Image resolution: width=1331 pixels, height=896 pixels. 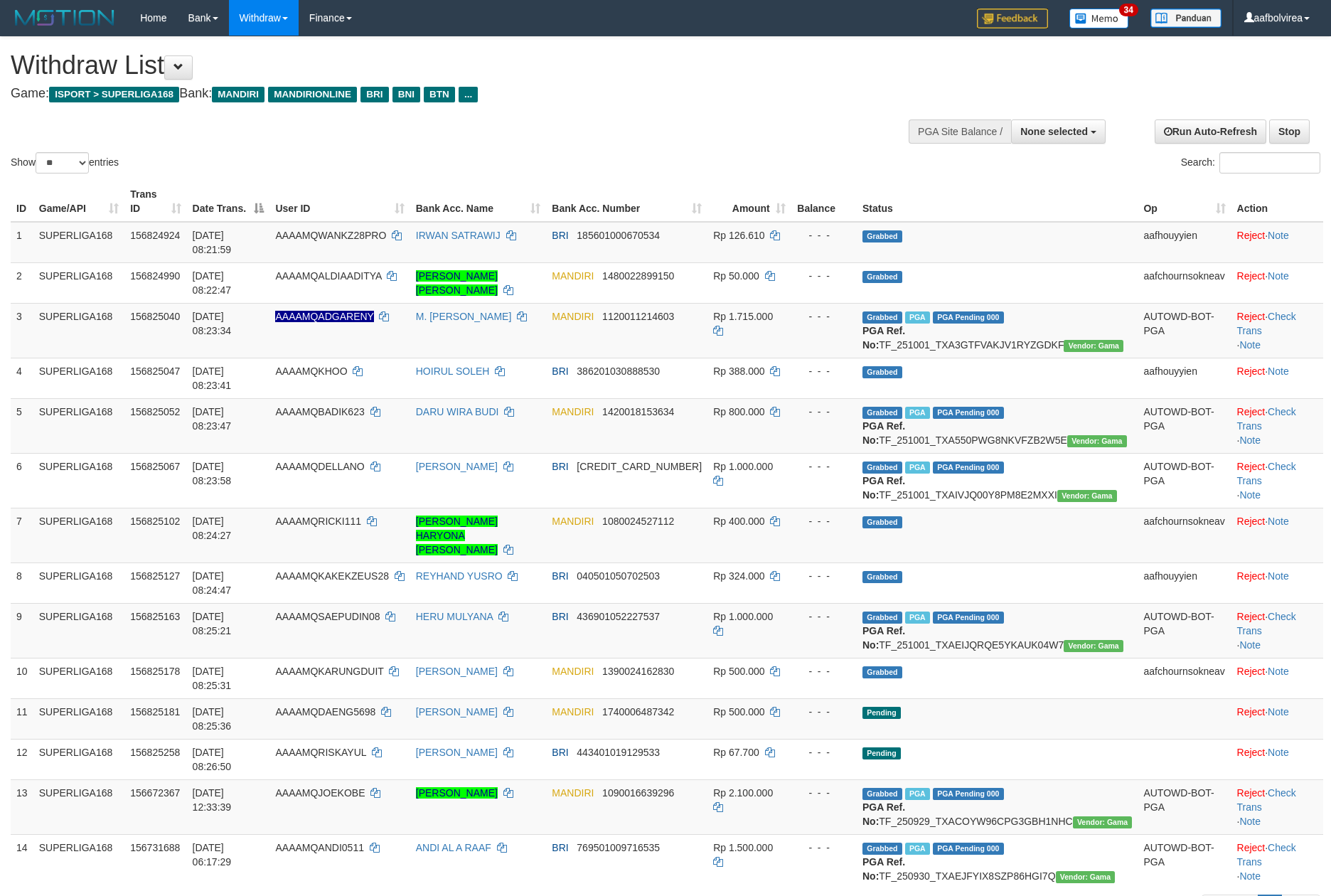 What do you see at coordinates (325, 712) in the screenshot?
I see `span: AAAAMQDAENG5698` at bounding box center [325, 712].